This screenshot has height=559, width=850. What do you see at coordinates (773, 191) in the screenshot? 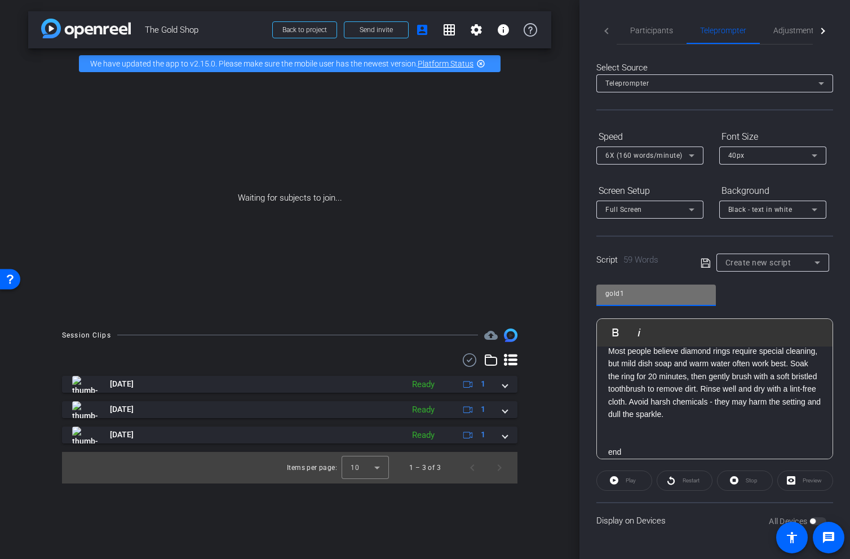
I see `div: Background` at bounding box center [773, 191].